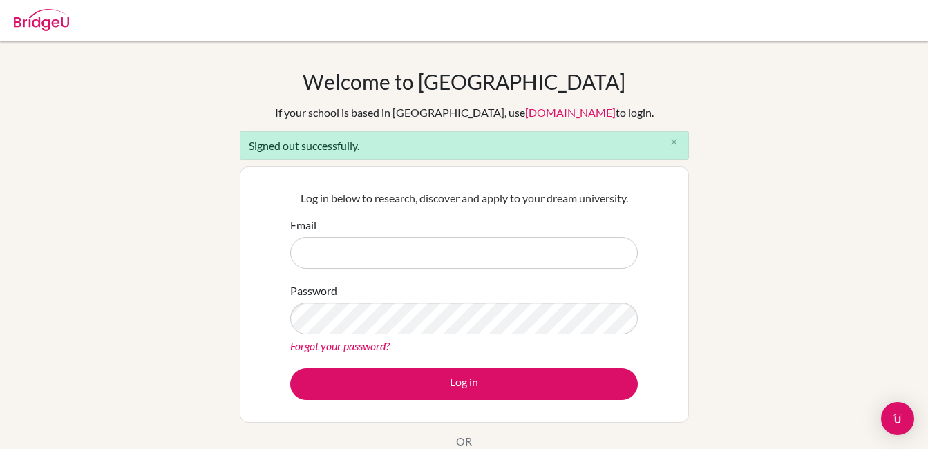 The height and width of the screenshot is (449, 928). What do you see at coordinates (340, 345) in the screenshot?
I see `a: Forgot your password?` at bounding box center [340, 345].